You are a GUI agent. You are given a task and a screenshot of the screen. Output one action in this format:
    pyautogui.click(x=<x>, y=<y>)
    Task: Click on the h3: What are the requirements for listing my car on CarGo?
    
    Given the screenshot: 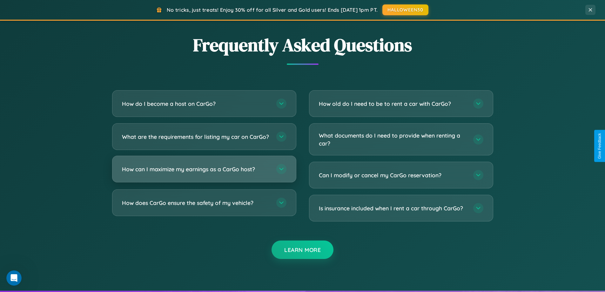 What is the action you would take?
    pyautogui.click(x=196, y=137)
    